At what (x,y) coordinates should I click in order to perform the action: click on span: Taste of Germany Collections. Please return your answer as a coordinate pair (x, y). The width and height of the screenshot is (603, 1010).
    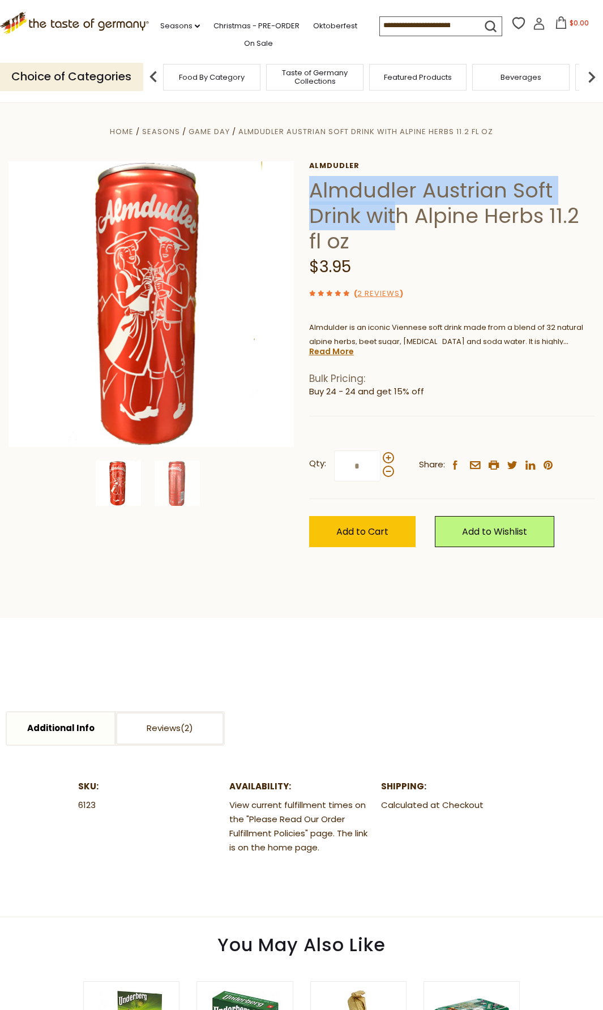
    Looking at the image, I should click on (315, 77).